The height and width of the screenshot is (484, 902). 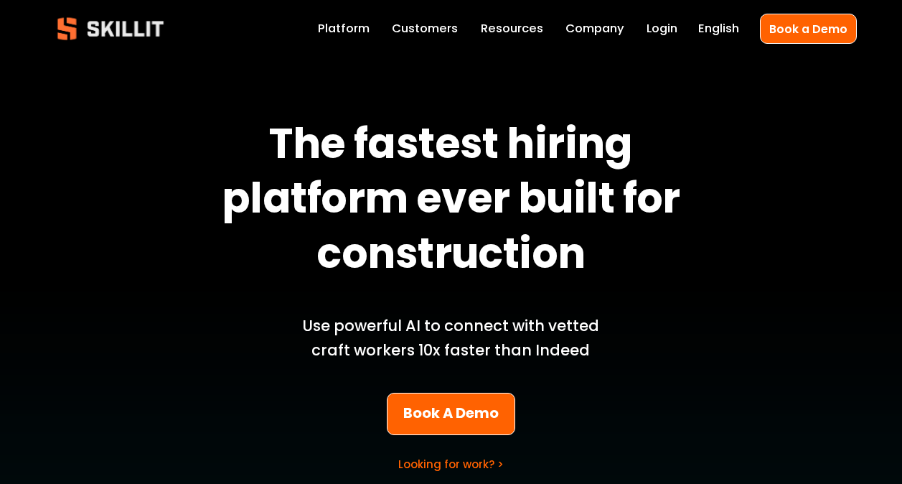 I want to click on a: Company, so click(x=595, y=29).